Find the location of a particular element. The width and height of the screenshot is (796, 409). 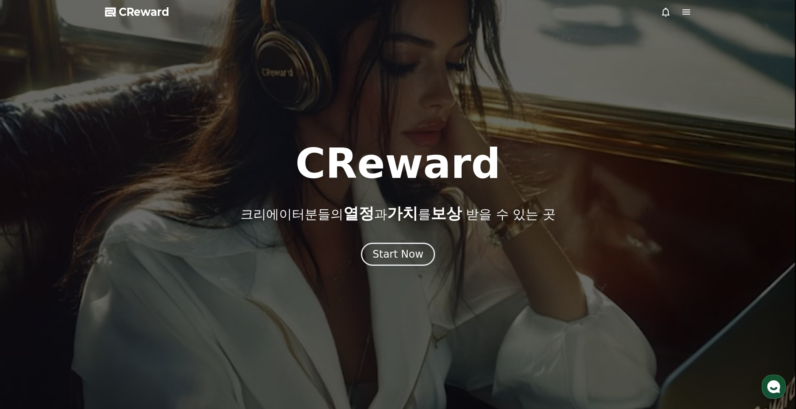

span: 가치 is located at coordinates (403, 213).